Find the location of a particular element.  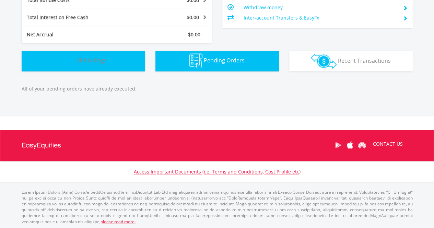

div: Net Accrual is located at coordinates (77, 35).